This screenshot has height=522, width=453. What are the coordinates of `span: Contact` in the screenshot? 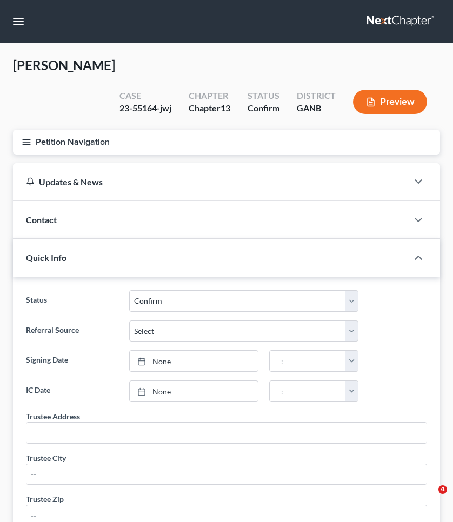 It's located at (41, 219).